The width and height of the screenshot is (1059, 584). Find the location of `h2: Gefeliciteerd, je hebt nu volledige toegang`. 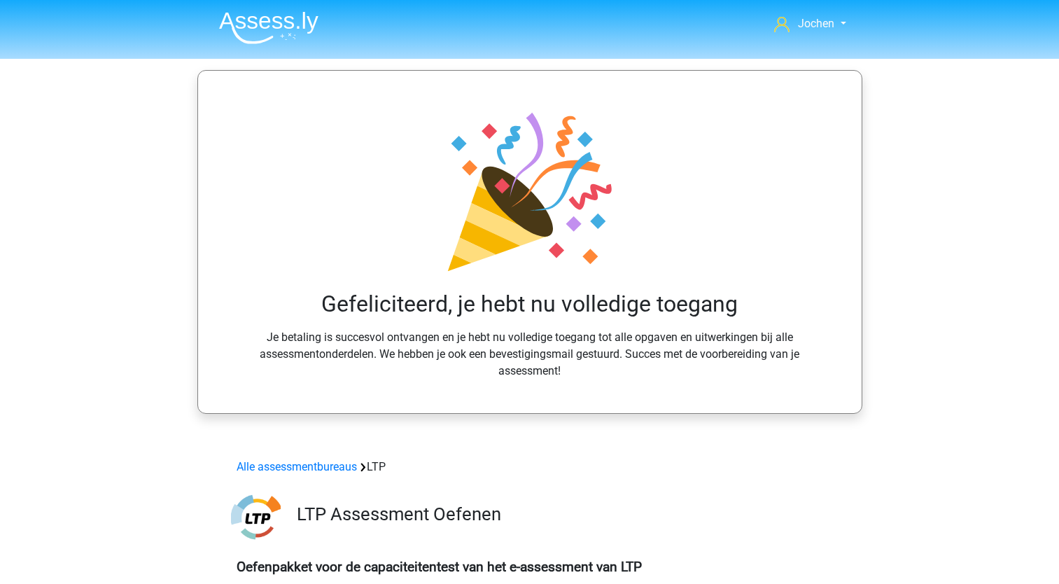

h2: Gefeliciteerd, je hebt nu volledige toegang is located at coordinates (530, 304).